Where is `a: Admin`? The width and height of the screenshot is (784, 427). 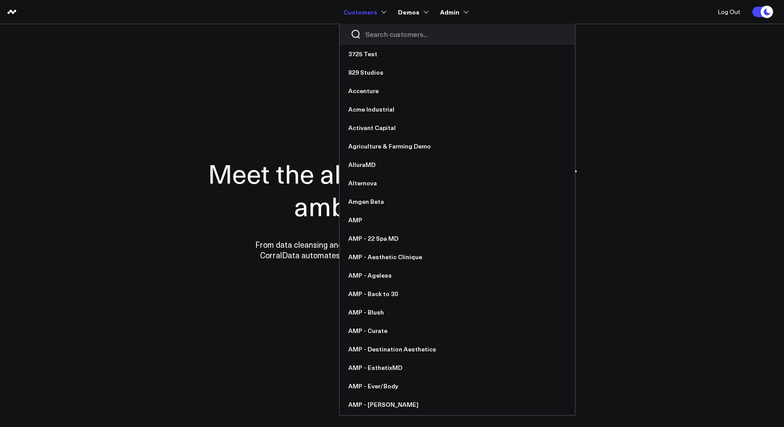
a: Admin is located at coordinates (453, 12).